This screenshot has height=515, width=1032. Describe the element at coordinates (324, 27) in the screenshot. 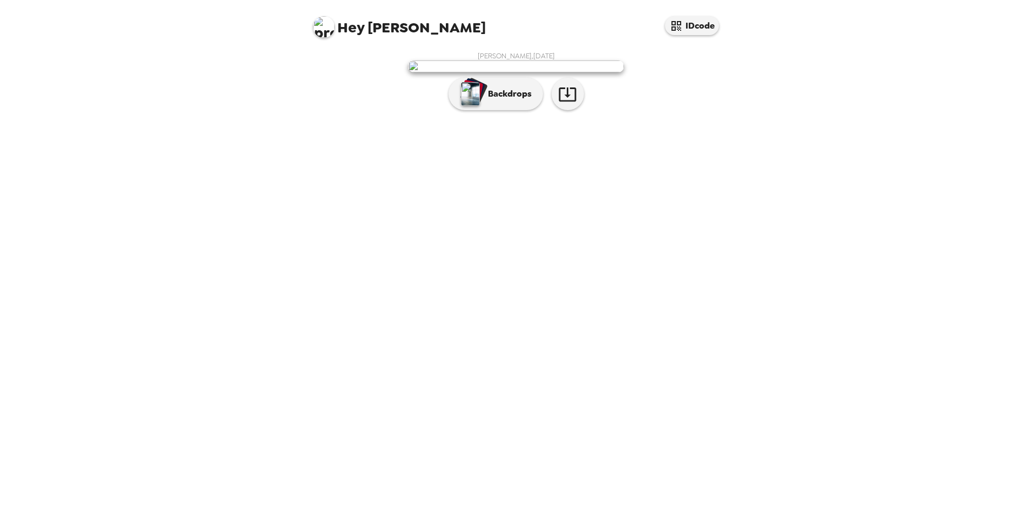

I see `img: profile pic` at that location.